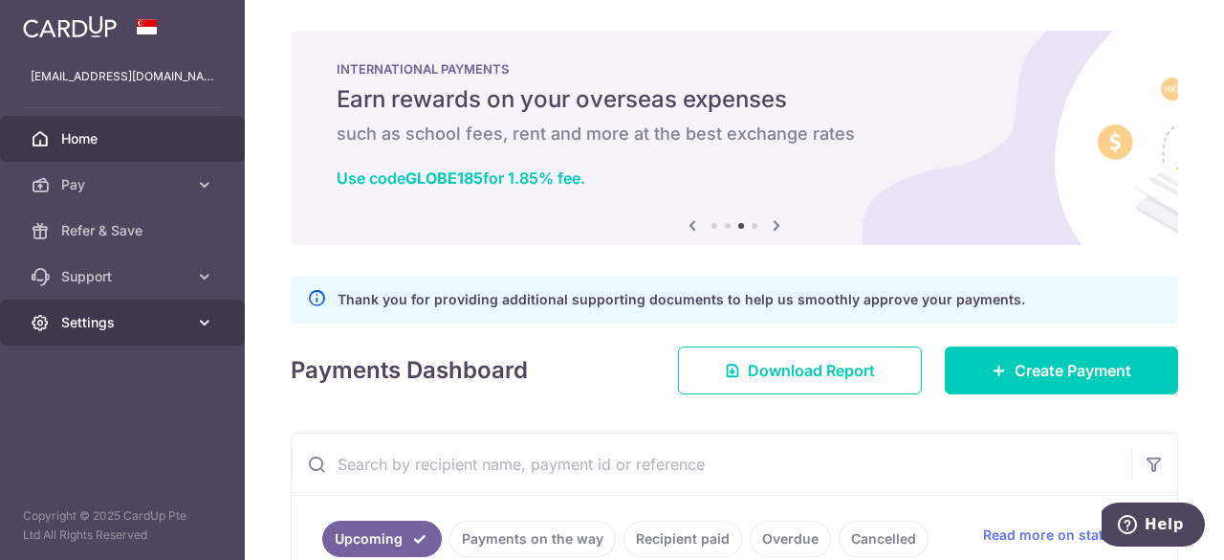 The width and height of the screenshot is (1224, 560). I want to click on span: Create Payment, so click(1073, 370).